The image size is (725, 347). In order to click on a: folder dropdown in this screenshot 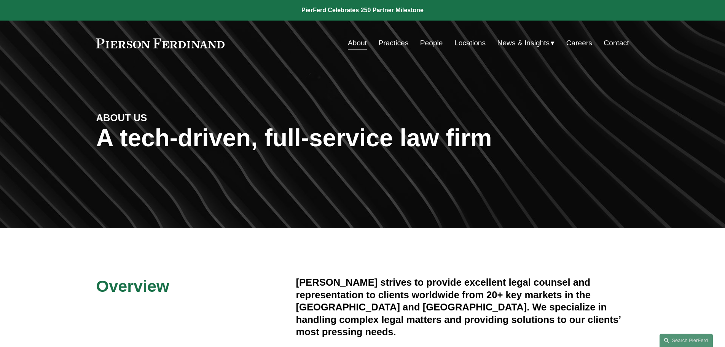, I will do `click(526, 43)`.